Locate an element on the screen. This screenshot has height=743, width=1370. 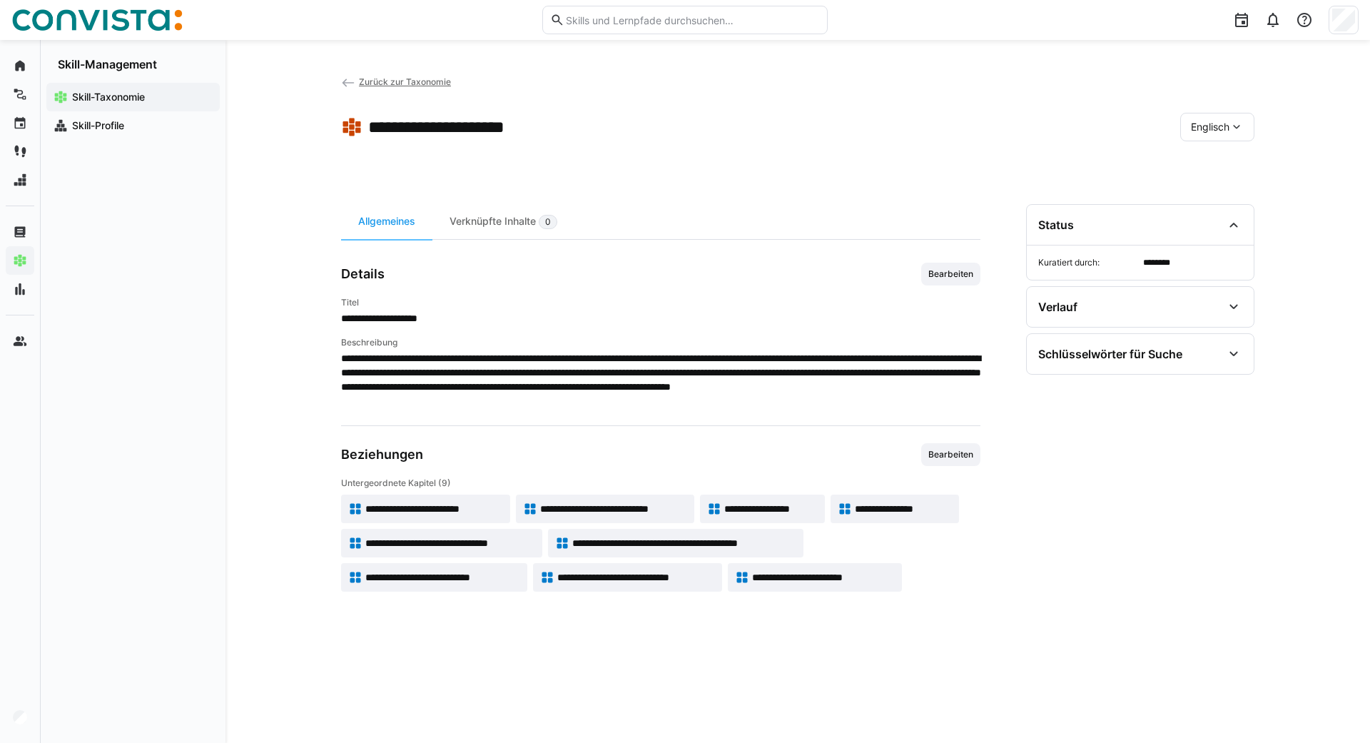
h4: Untergeordnete Kapitel (9) is located at coordinates (661, 483).